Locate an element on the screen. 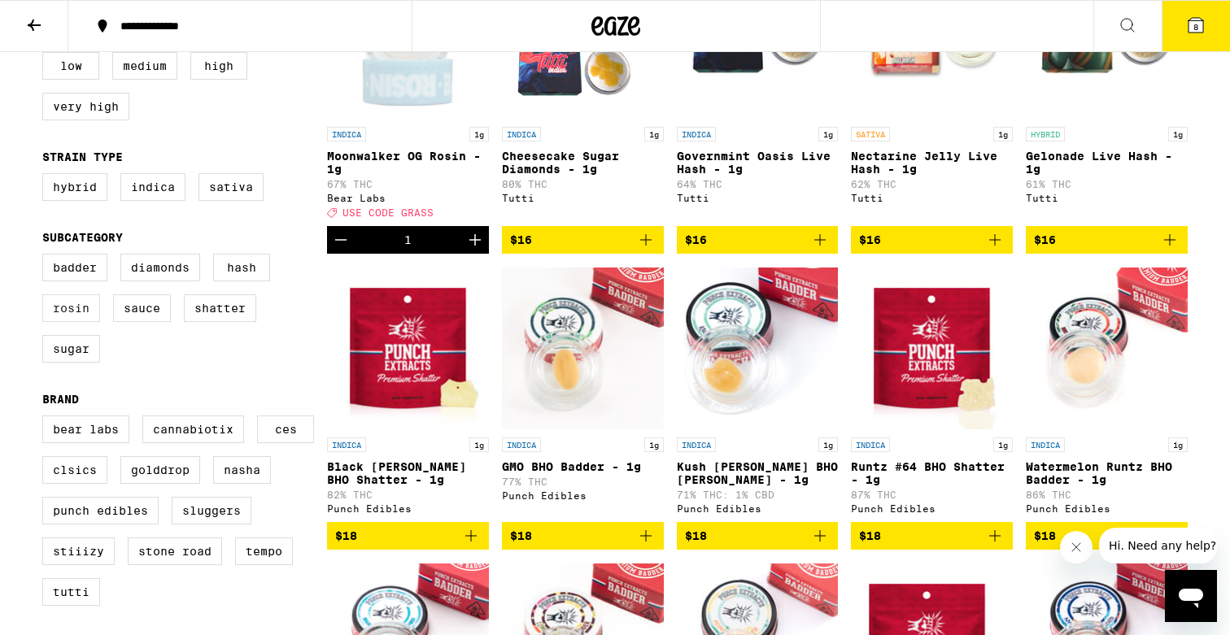 The width and height of the screenshot is (1230, 635). p: Gelonade Live Hash - 1g is located at coordinates (1106, 163).